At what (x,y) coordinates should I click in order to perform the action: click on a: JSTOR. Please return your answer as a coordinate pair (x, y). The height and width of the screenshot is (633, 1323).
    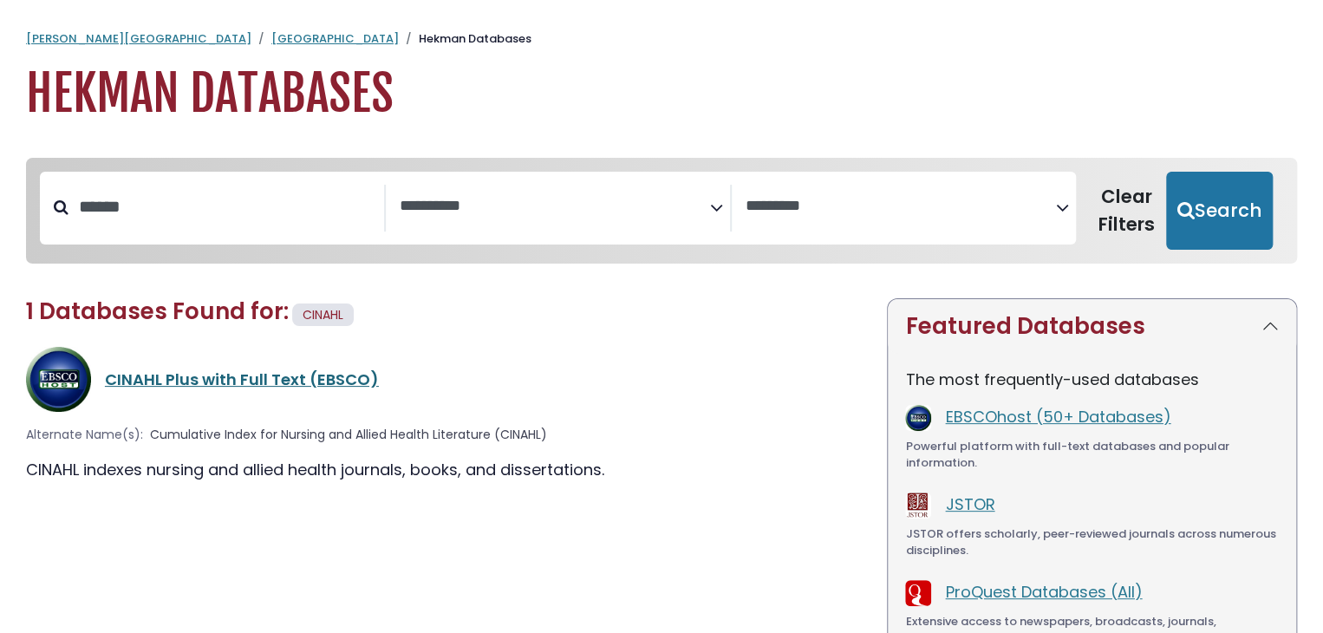
    Looking at the image, I should click on (970, 504).